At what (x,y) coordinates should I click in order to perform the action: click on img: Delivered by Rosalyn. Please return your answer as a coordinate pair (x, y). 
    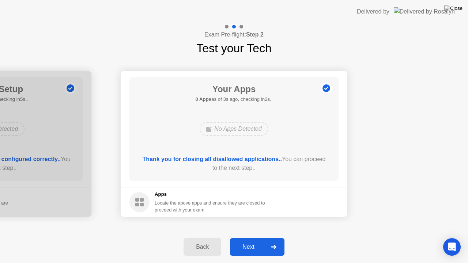
    Looking at the image, I should click on (424, 11).